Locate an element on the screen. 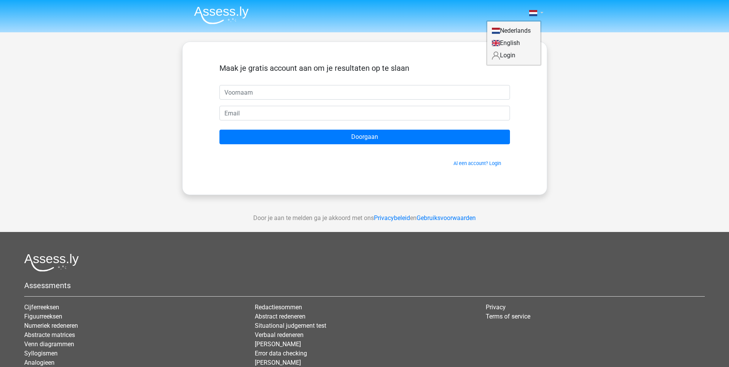 The image size is (729, 367). a: Al een account? Login is located at coordinates (477, 163).